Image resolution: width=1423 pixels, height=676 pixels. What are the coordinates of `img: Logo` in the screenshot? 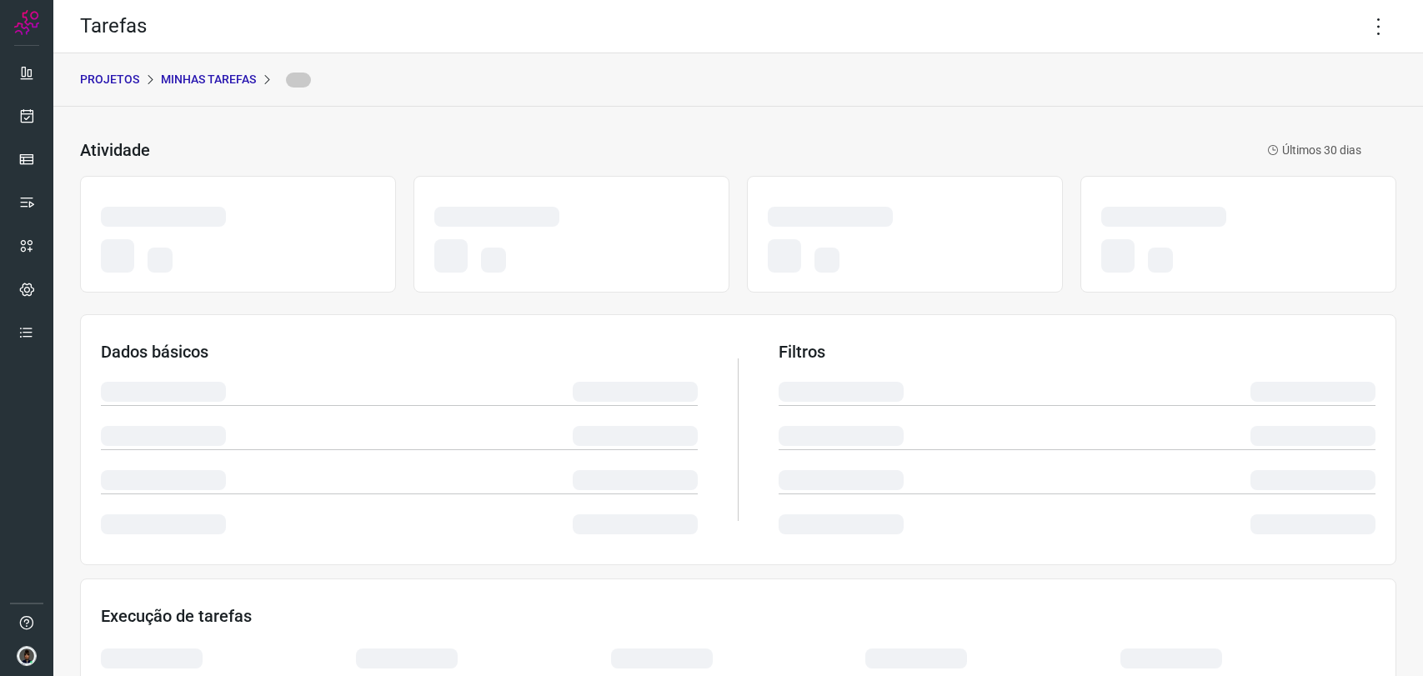 It's located at (27, 23).